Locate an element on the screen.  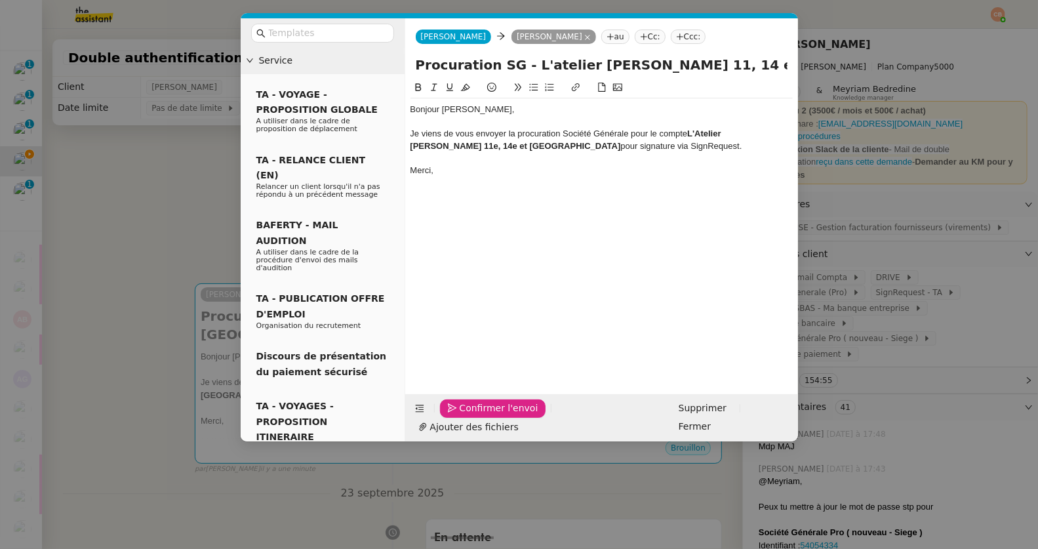
span: TA - RELANCE CLIENT (EN) is located at coordinates (311, 167).